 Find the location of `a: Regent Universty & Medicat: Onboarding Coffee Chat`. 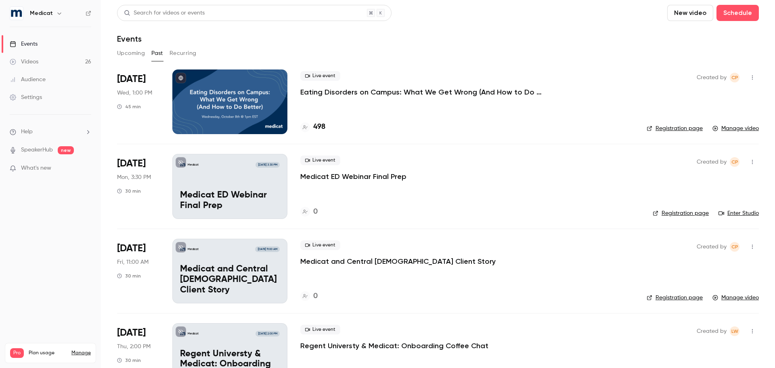

a: Regent Universty & Medicat: Onboarding Coffee Chat is located at coordinates (394, 345).